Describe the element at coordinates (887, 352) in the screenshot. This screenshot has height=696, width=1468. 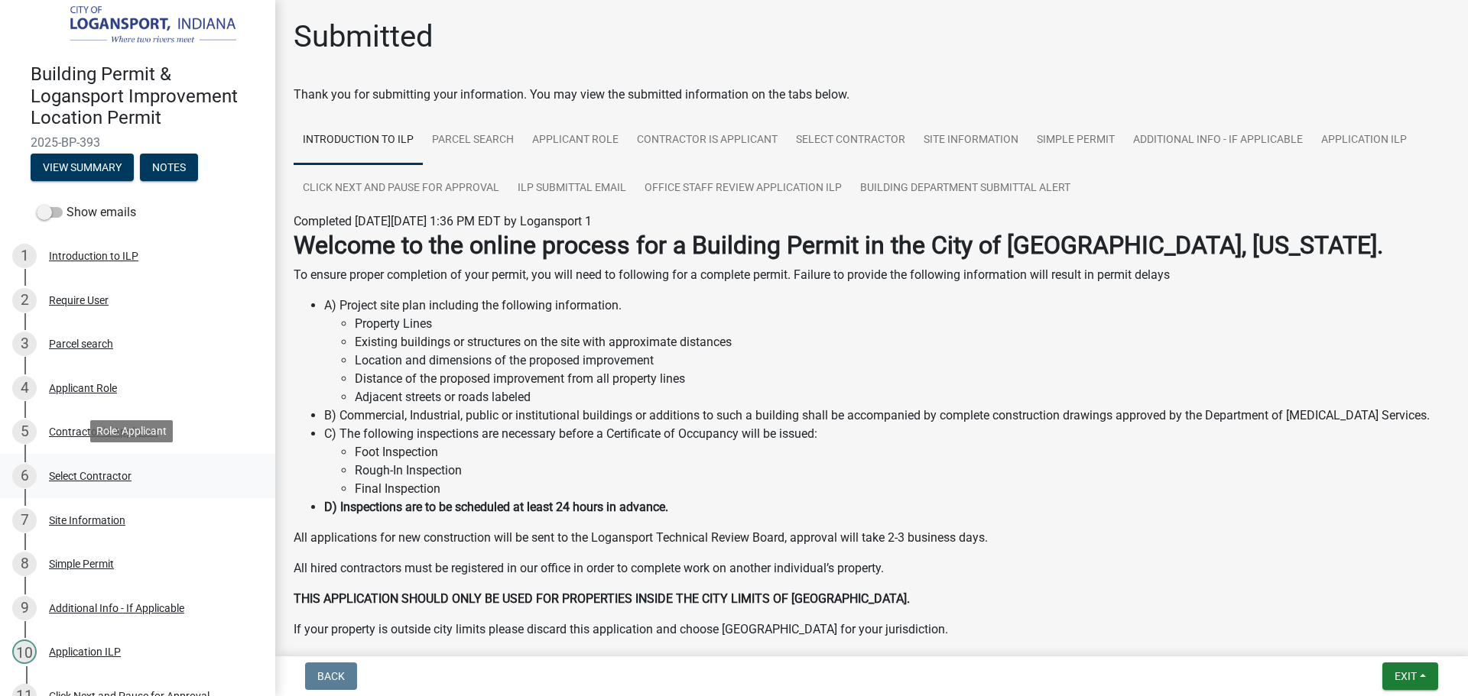
I see `li: A) Project site plan including the following information.` at that location.